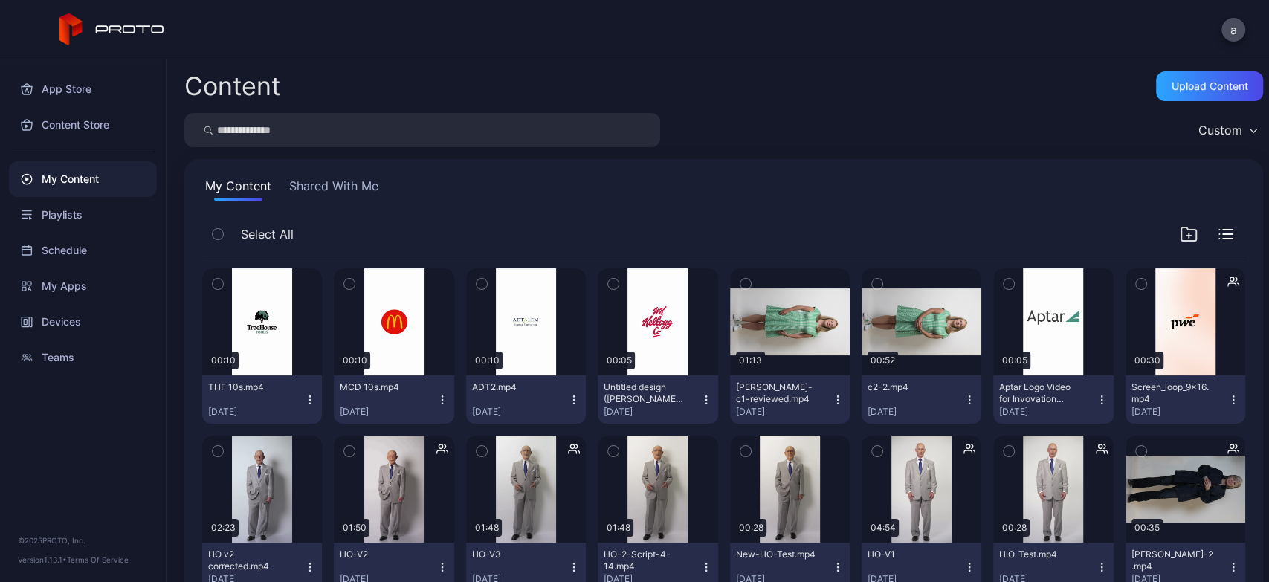 Image resolution: width=1269 pixels, height=582 pixels. What do you see at coordinates (908, 387) in the screenshot?
I see `div: c2-2.mp4` at bounding box center [908, 387].